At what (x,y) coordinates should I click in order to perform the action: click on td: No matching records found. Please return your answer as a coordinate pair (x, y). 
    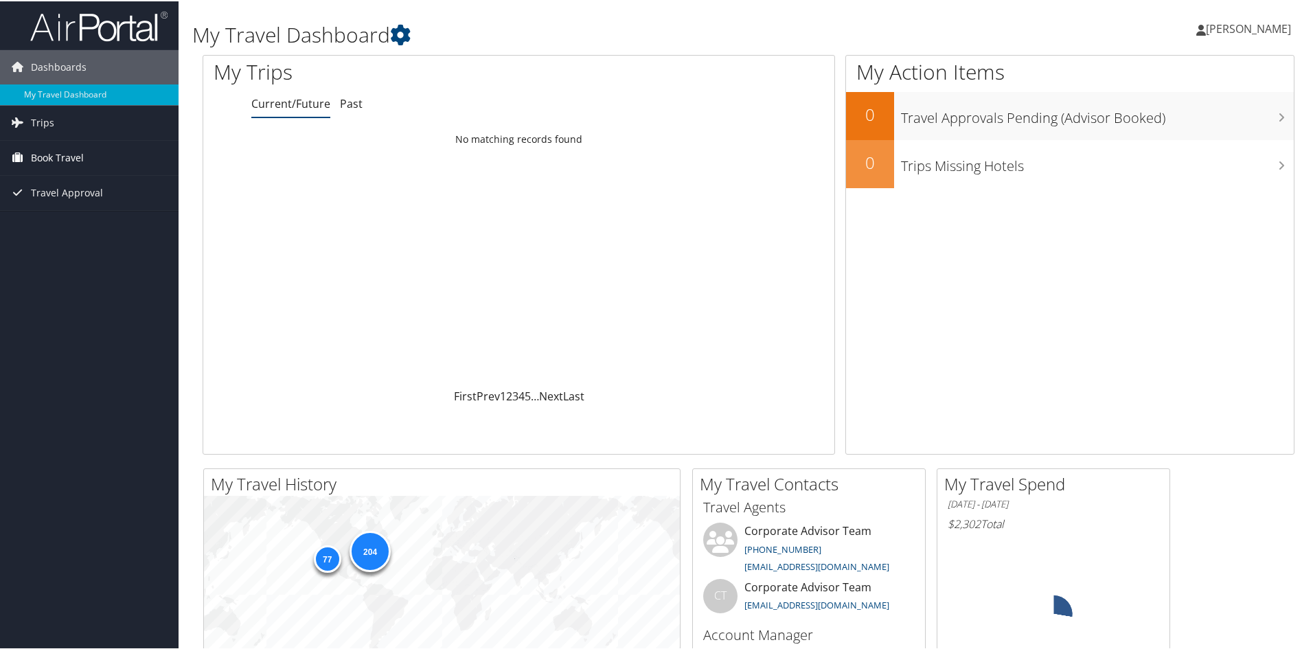
    Looking at the image, I should click on (518, 138).